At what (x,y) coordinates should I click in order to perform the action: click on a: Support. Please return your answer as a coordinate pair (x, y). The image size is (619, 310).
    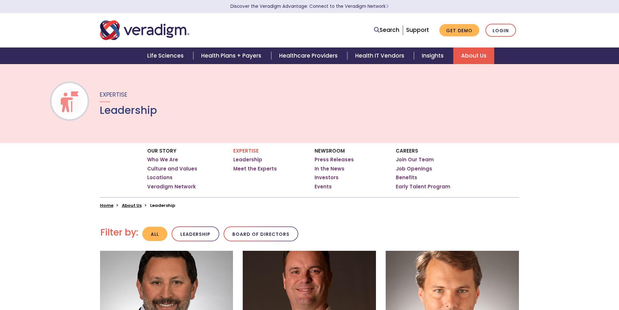
    Looking at the image, I should click on (418, 30).